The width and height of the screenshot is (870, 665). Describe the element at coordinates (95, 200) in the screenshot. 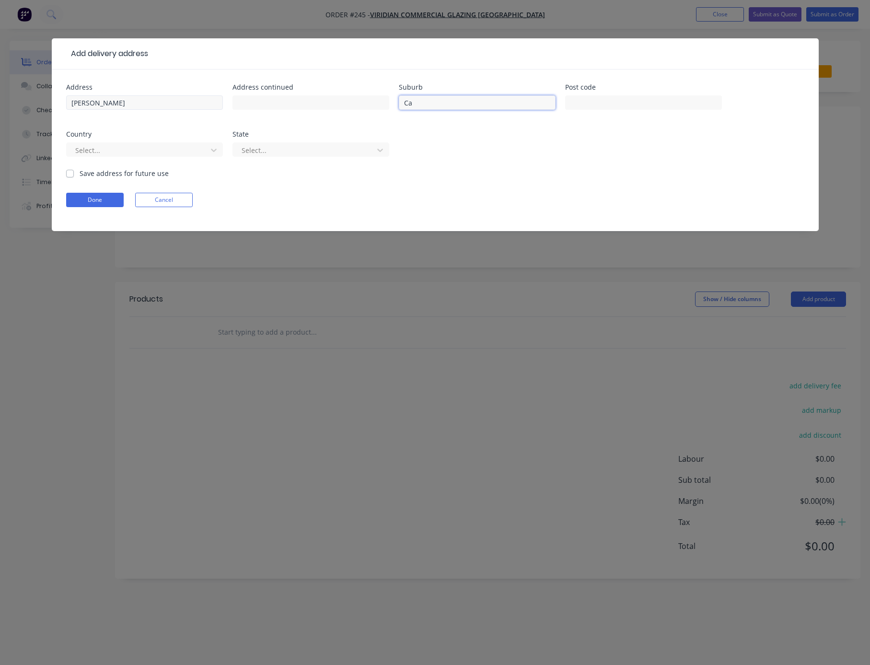

I see `button: Done` at that location.